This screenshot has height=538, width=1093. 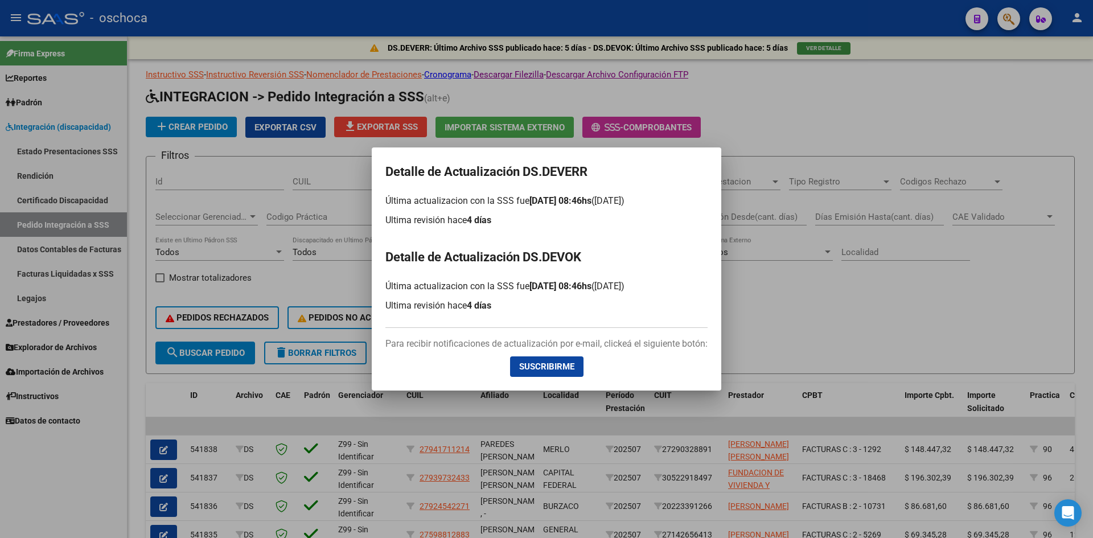 What do you see at coordinates (547, 367) in the screenshot?
I see `span: Suscribirme` at bounding box center [547, 367].